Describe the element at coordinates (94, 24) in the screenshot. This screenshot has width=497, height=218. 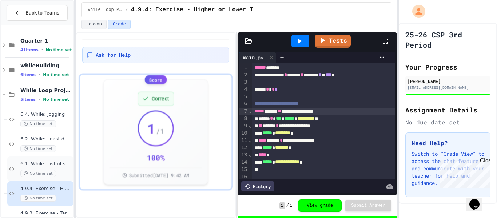
I see `button: Lesson` at that location.